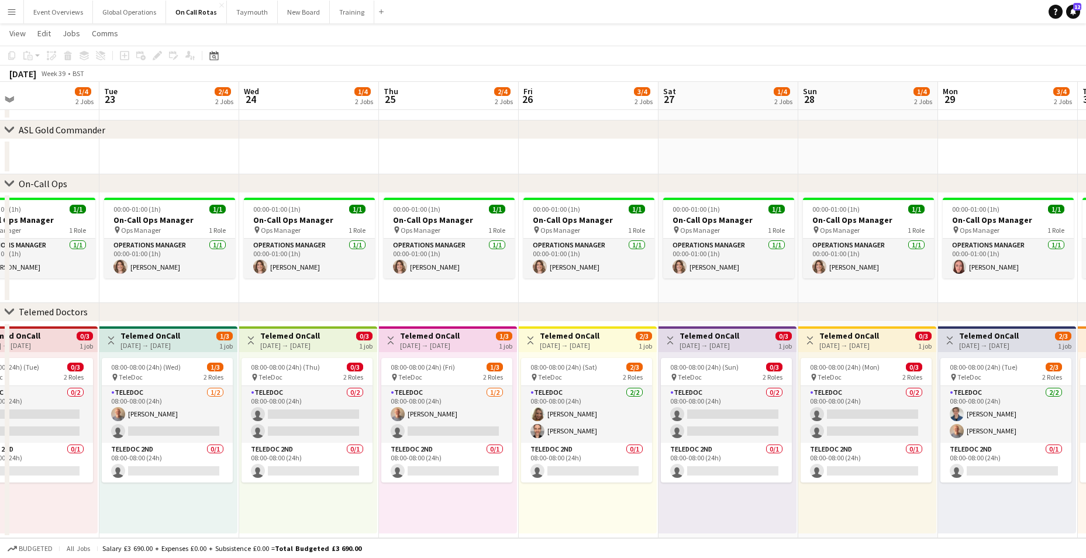 This screenshot has height=558, width=1086. Describe the element at coordinates (36, 548) in the screenshot. I see `span: Budgeted` at that location.